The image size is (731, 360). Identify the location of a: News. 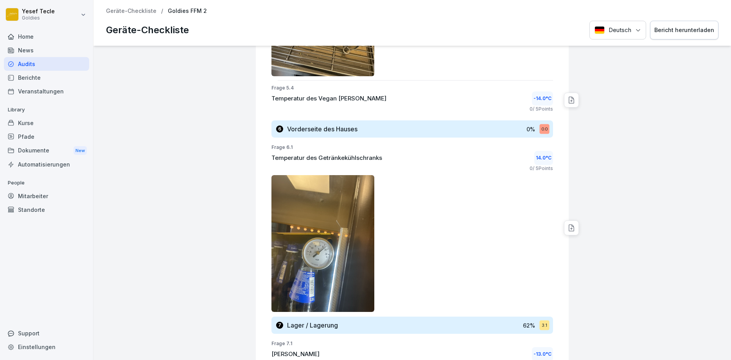
(47, 50).